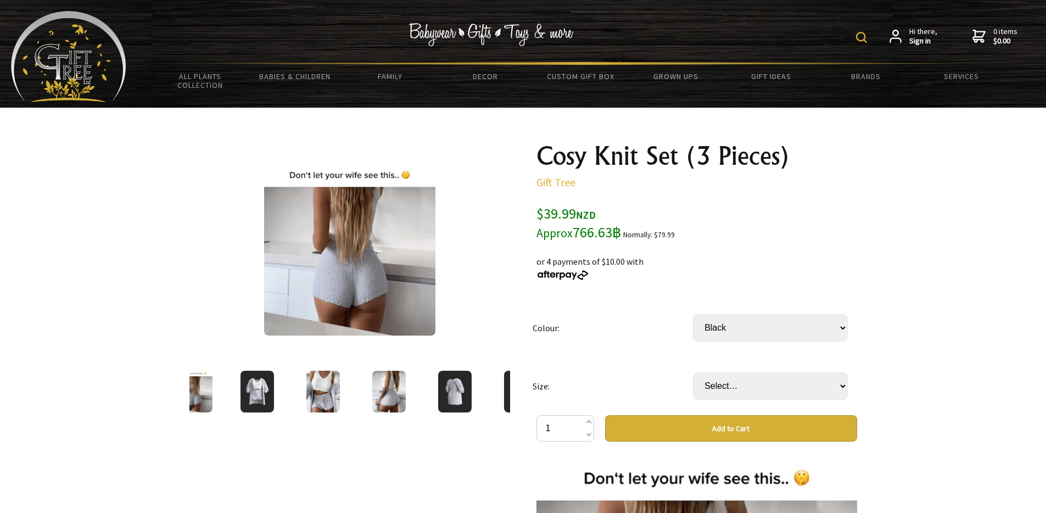 This screenshot has width=1046, height=513. I want to click on img: Babywear - Gifts - Toys & more, so click(491, 35).